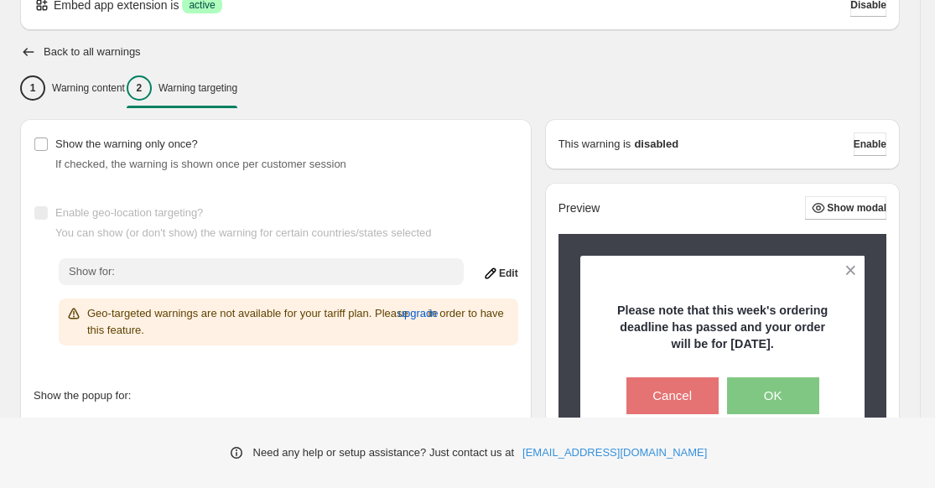  Describe the element at coordinates (139, 88) in the screenshot. I see `div: 2` at that location.